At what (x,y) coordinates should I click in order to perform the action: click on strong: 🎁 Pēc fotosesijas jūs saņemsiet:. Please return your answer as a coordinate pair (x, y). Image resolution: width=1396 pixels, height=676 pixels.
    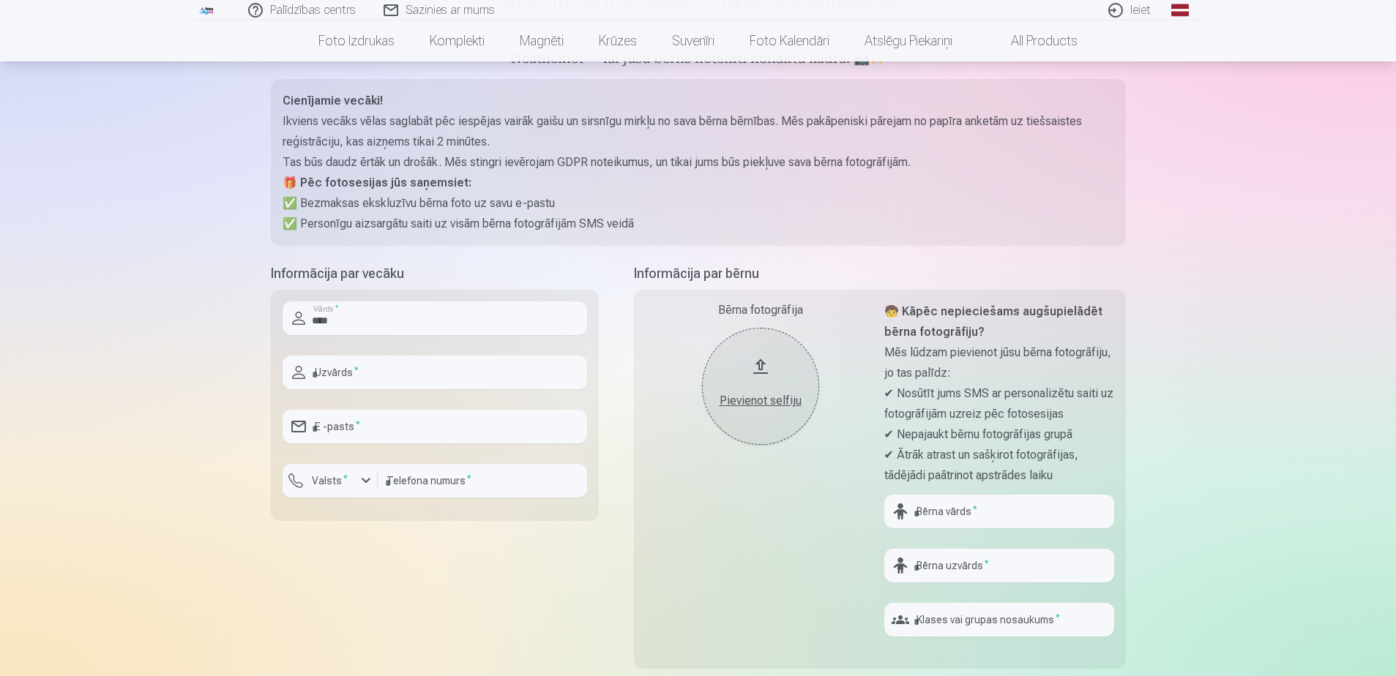
    Looking at the image, I should click on (377, 182).